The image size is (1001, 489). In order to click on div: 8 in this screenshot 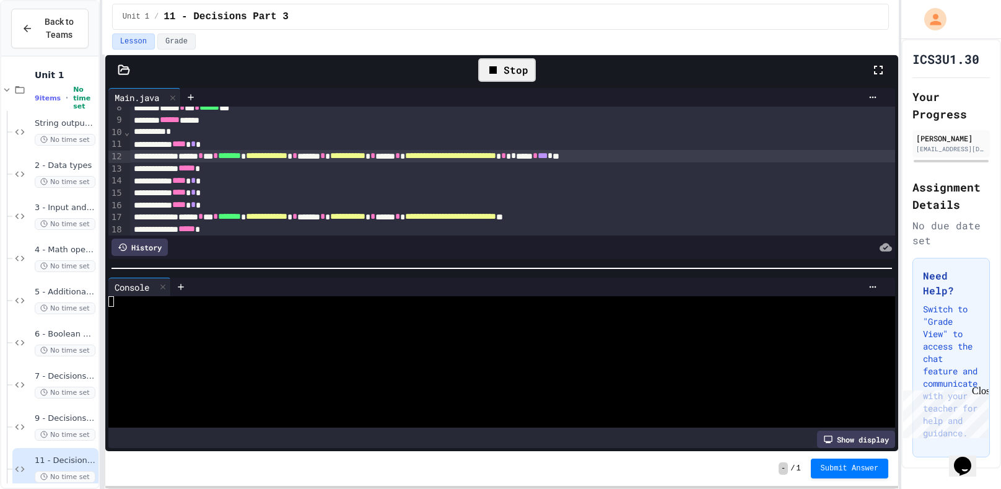, I will do `click(116, 108)`.